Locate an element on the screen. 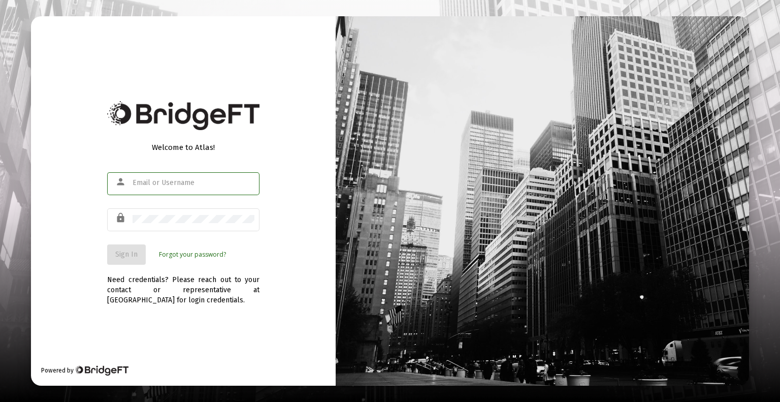  mat-icon: lock is located at coordinates (121, 218).